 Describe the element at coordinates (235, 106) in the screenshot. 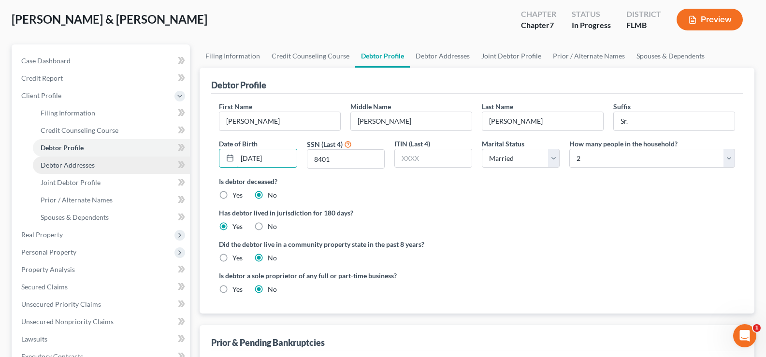

I see `label: First Name` at that location.